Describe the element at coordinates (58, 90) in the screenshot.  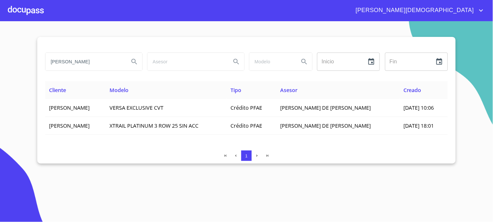
I see `span: Cliente` at that location.